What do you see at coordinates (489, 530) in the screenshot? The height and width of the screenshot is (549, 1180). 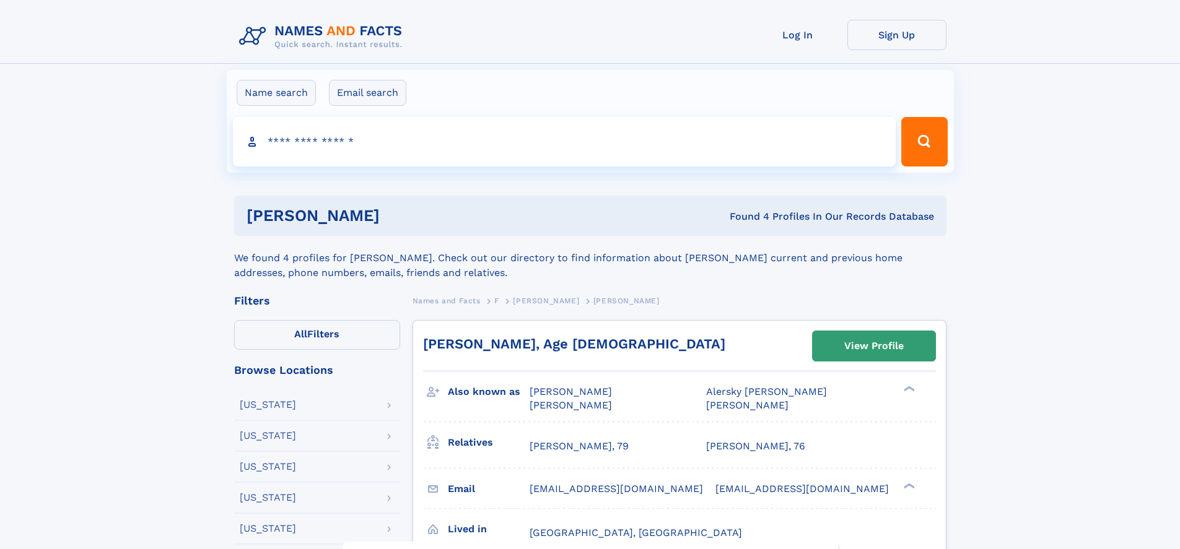 I see `h3: Lived in` at bounding box center [489, 530].